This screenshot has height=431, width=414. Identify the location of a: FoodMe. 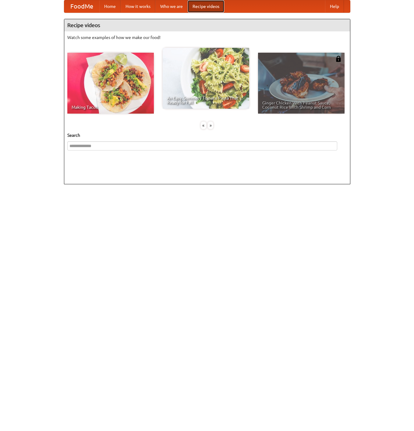
(82, 6).